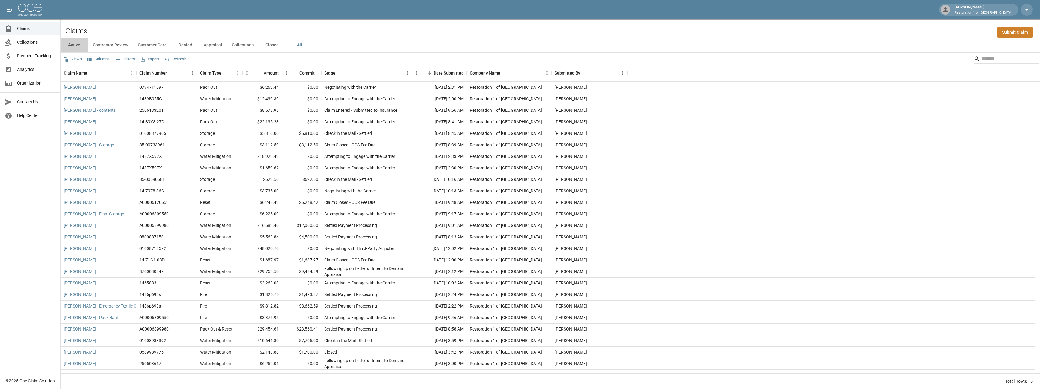 The image size is (1040, 389). What do you see at coordinates (301, 352) in the screenshot?
I see `div: $1,700.00` at bounding box center [301, 352].